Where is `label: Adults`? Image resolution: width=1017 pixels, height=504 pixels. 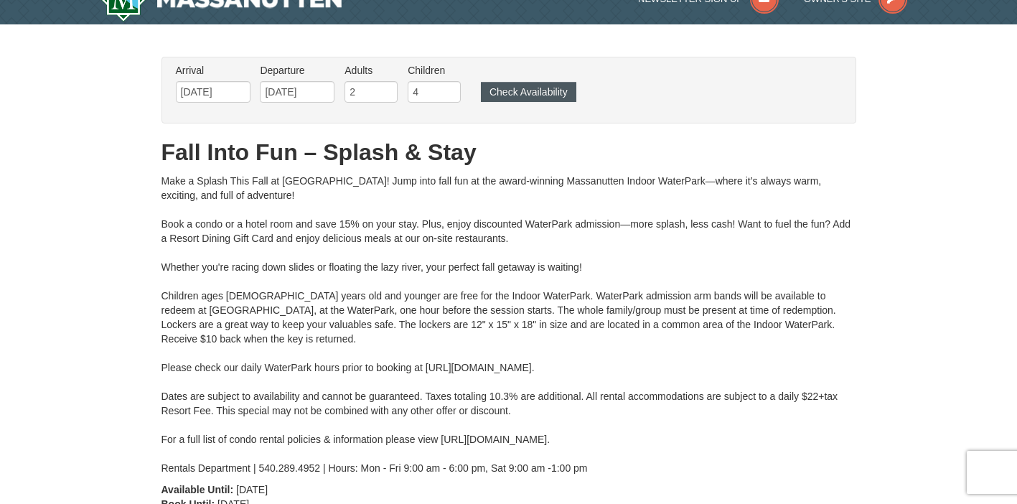 label: Adults is located at coordinates (371, 70).